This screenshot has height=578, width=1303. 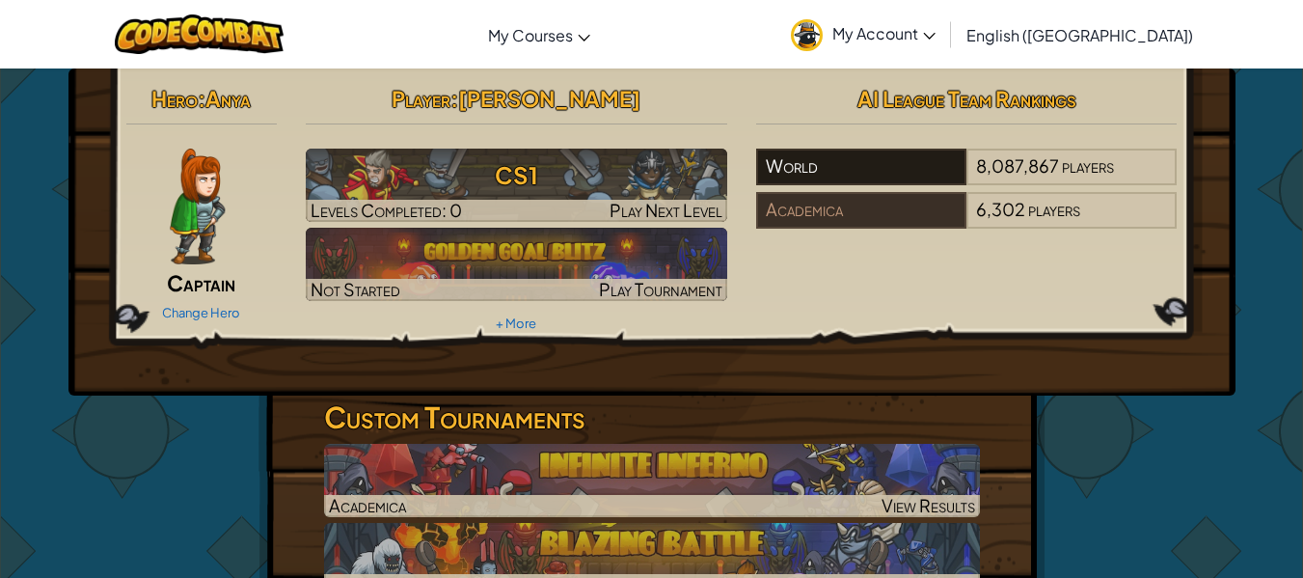 What do you see at coordinates (652, 480) in the screenshot?
I see `a: AcademicaView Results` at bounding box center [652, 480].